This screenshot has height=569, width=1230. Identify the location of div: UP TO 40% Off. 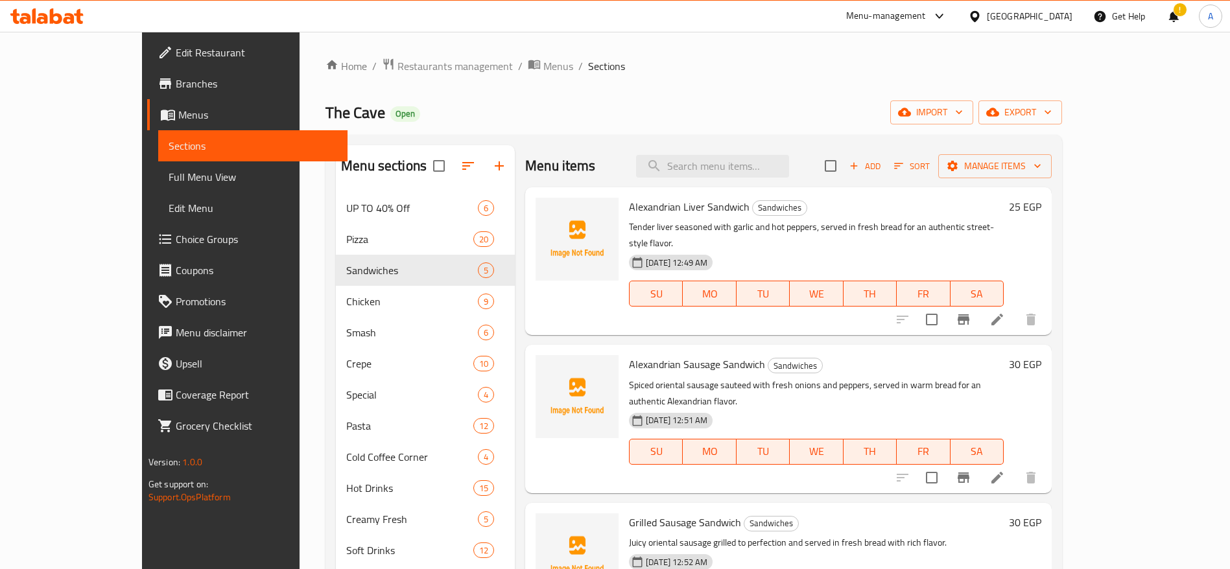
(412, 208).